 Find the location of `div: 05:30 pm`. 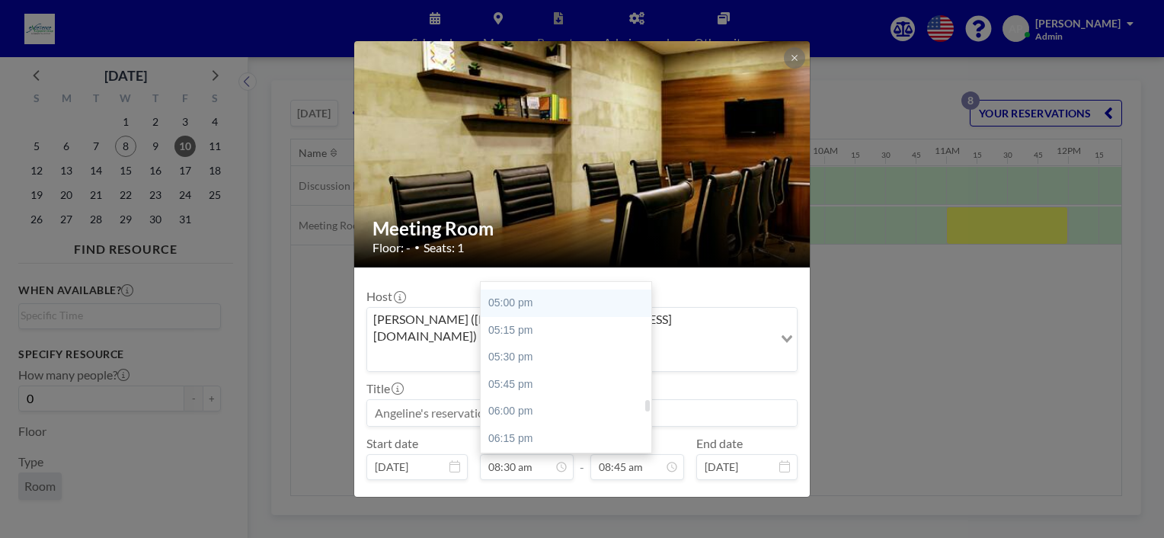

div: 05:30 pm is located at coordinates (570, 357).